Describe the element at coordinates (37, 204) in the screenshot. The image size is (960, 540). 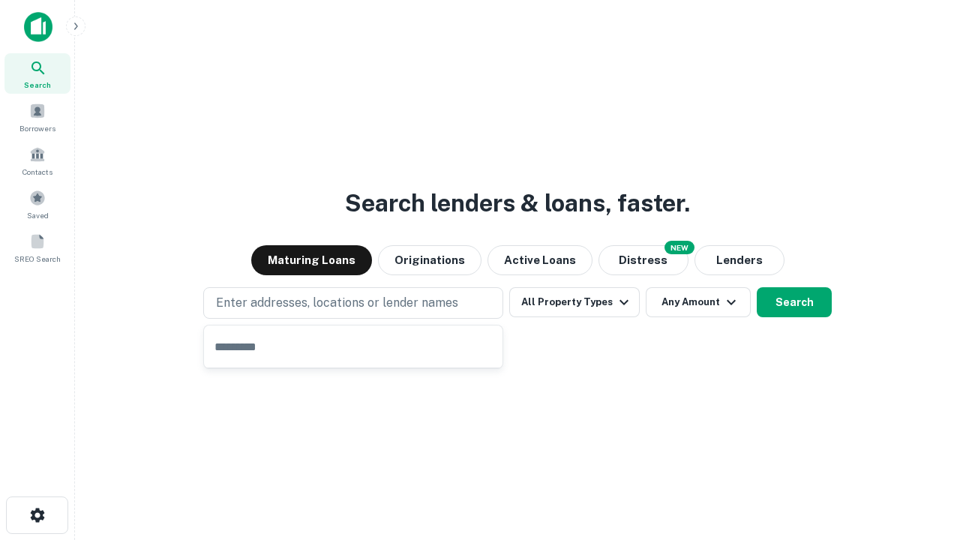
I see `div: Saved` at that location.